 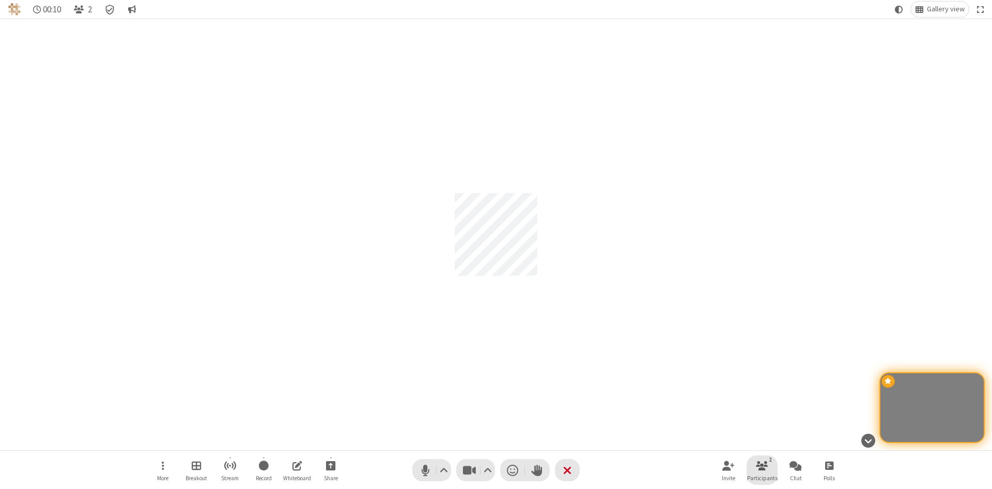 What do you see at coordinates (762, 478) in the screenshot?
I see `span: Participants` at bounding box center [762, 478].